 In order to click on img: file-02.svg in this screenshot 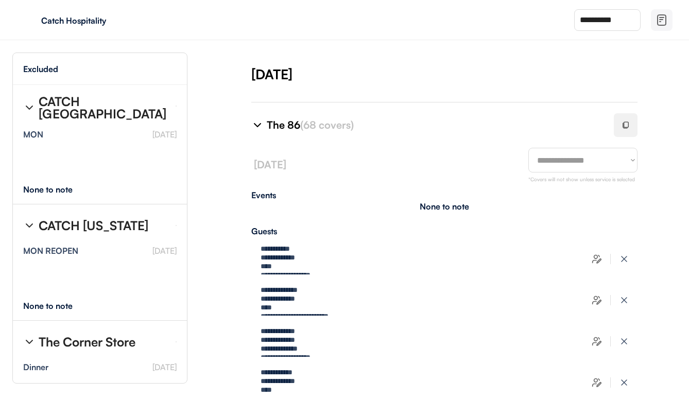, I will do `click(661, 20)`.